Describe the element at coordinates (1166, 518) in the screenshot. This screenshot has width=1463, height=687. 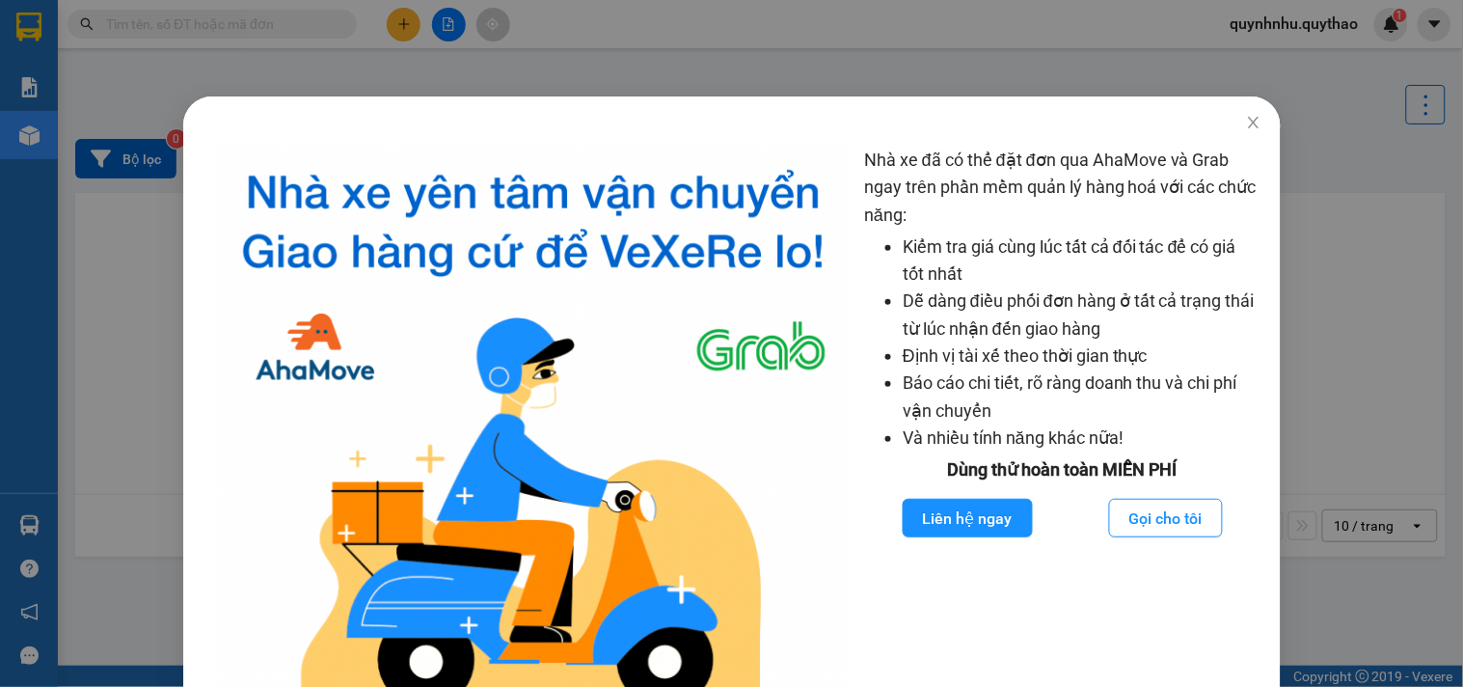
I see `span: Gọi cho tôi` at that location.